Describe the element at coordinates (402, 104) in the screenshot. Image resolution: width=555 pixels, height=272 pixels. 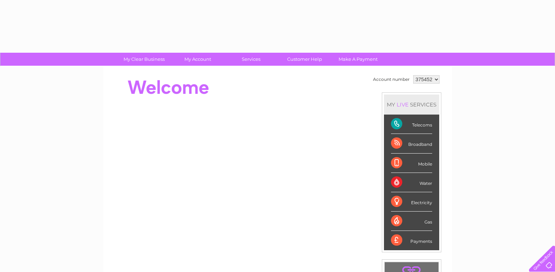
I see `div: LIVE` at that location.